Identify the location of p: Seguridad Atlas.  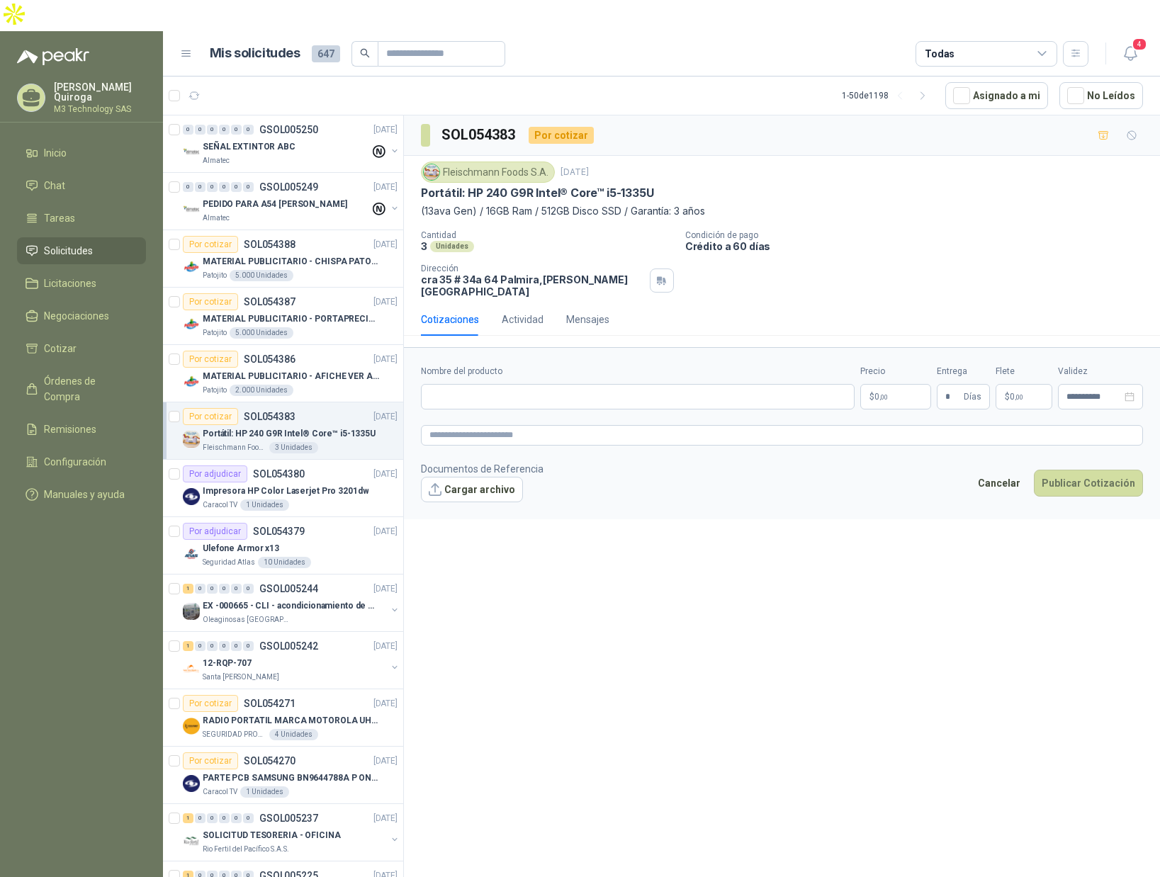
(229, 563).